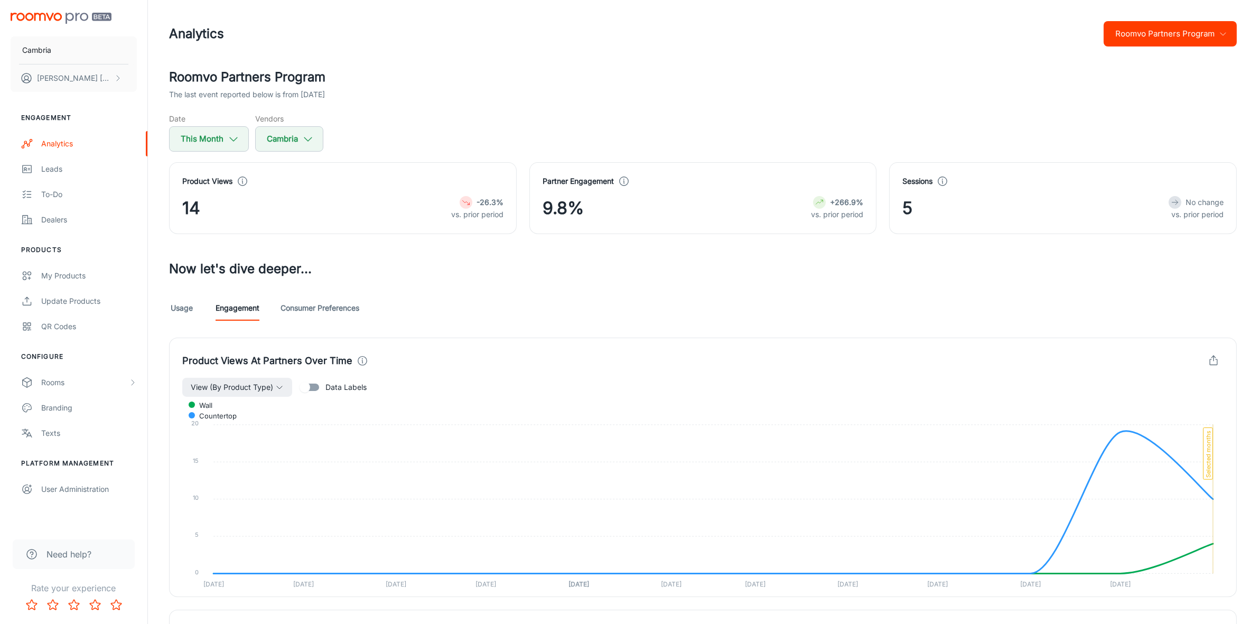  I want to click on a: Usage, so click(182, 308).